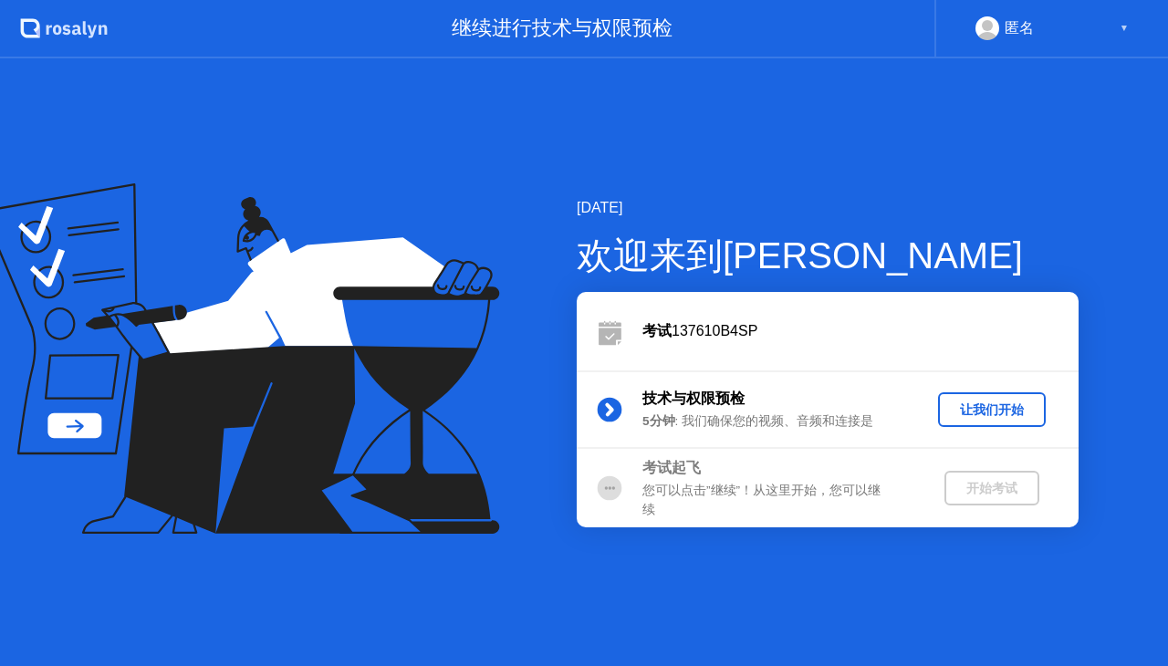 This screenshot has width=1168, height=666. What do you see at coordinates (992, 488) in the screenshot?
I see `div: 开始考试` at bounding box center [992, 488].